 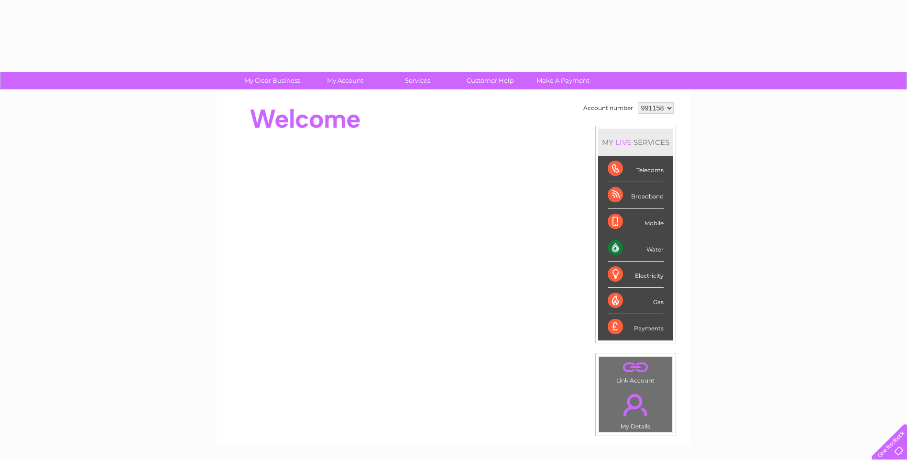 What do you see at coordinates (345, 80) in the screenshot?
I see `a: My Account` at bounding box center [345, 80].